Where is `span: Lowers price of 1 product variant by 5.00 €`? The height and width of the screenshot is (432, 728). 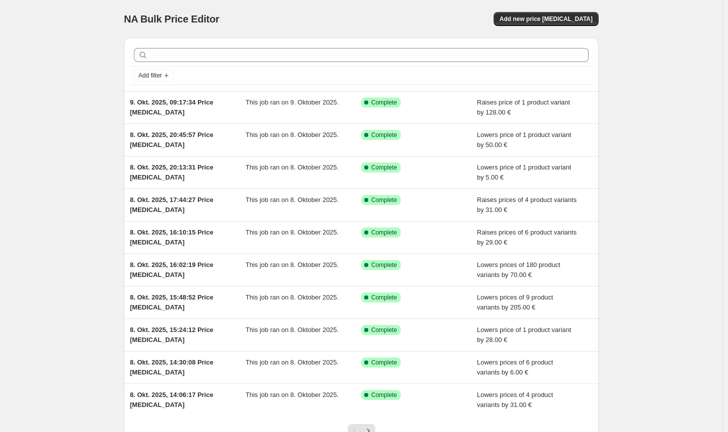 span: Lowers price of 1 product variant by 5.00 € is located at coordinates (524, 172).